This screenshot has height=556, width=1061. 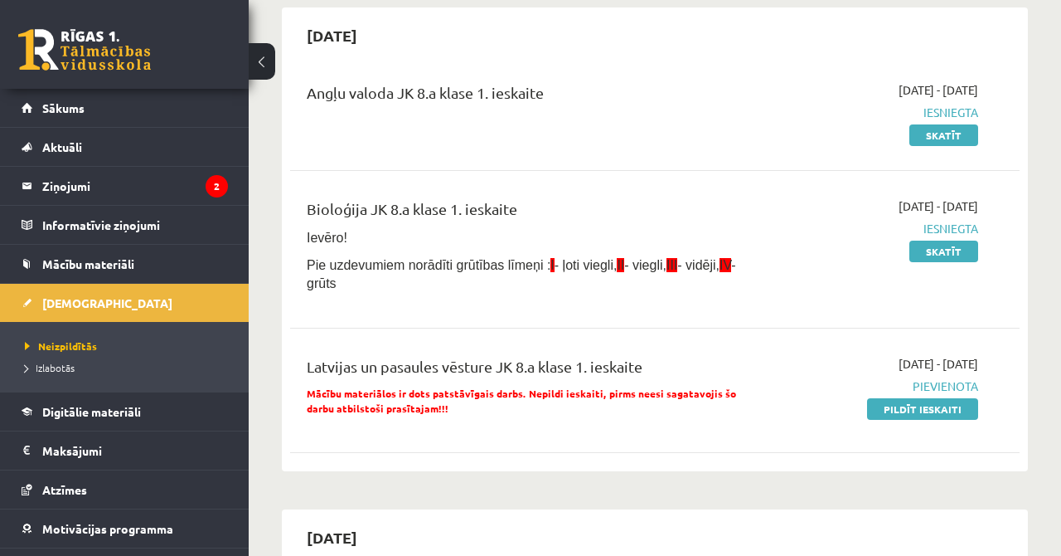 I want to click on div: Angļu valoda JK 8.a klase 1. ieskaite, so click(x=527, y=96).